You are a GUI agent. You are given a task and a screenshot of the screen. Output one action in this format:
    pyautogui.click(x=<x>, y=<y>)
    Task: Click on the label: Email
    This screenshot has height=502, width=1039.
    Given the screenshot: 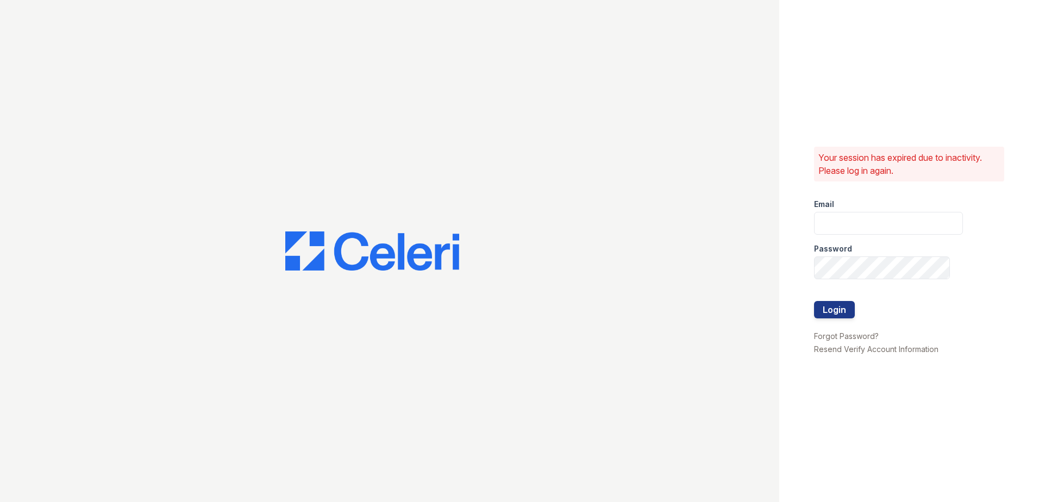 What is the action you would take?
    pyautogui.click(x=824, y=204)
    